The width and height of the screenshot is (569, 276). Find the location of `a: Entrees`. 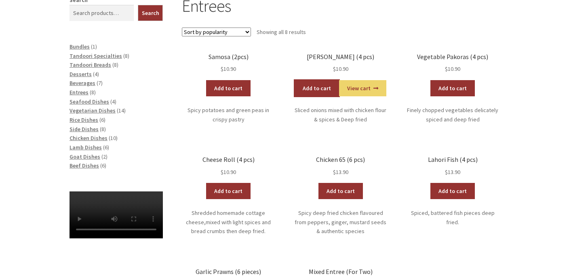

a: Entrees is located at coordinates (79, 92).